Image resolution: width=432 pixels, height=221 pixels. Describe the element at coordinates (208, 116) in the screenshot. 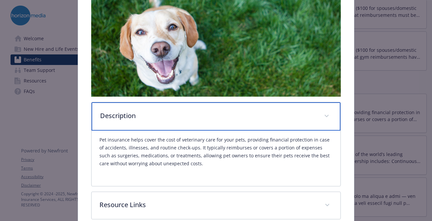

I see `p: Description` at that location.